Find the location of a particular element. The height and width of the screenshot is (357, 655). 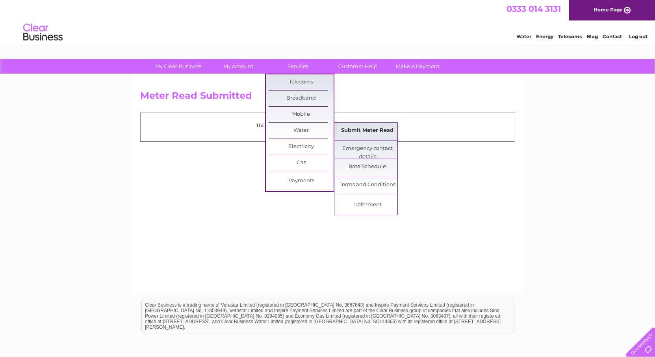

a: Make A Payment is located at coordinates (418, 66).